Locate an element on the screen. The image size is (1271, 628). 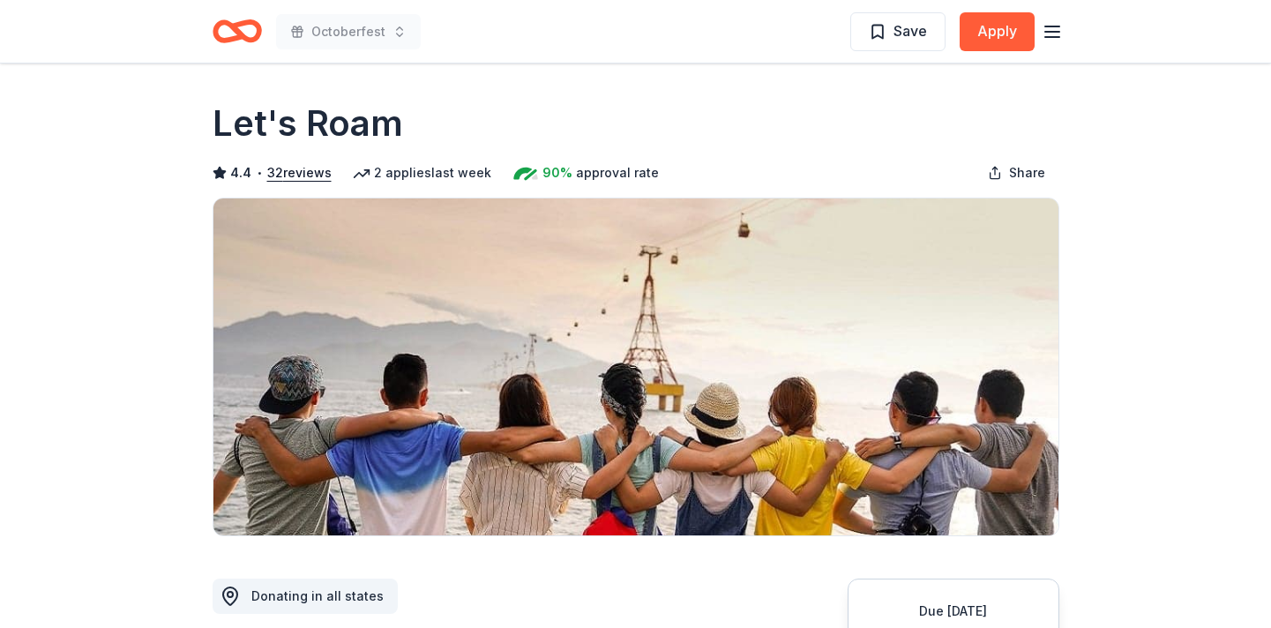
div: 2 applies last week is located at coordinates (421, 173).